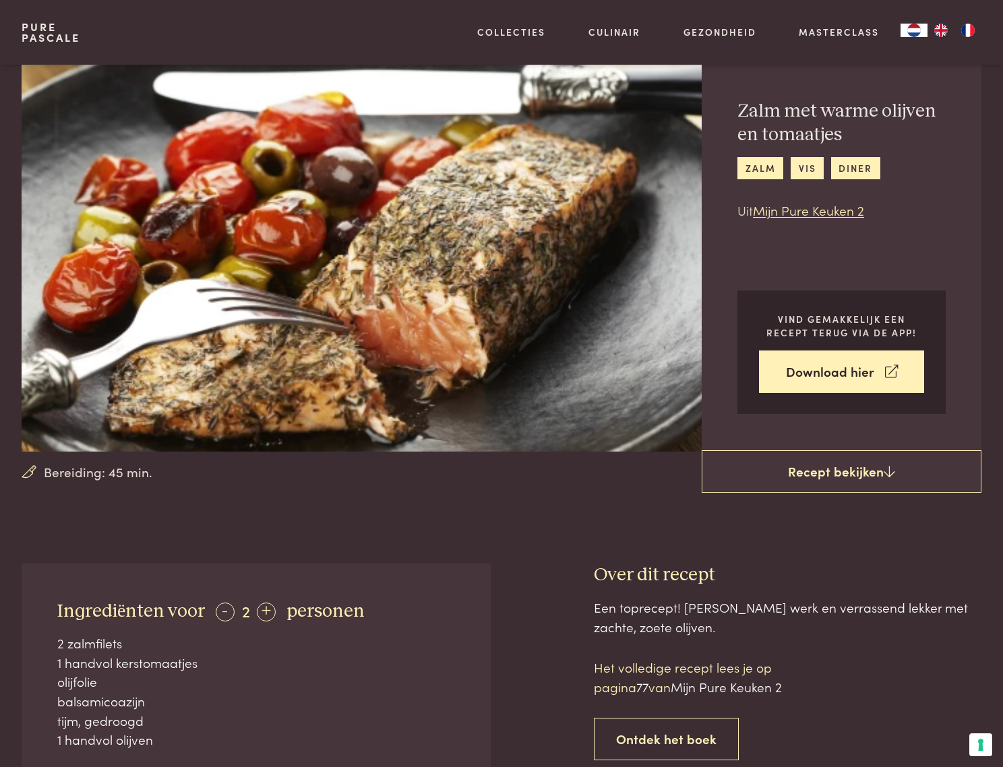  What do you see at coordinates (807, 168) in the screenshot?
I see `a: vis` at bounding box center [807, 168].